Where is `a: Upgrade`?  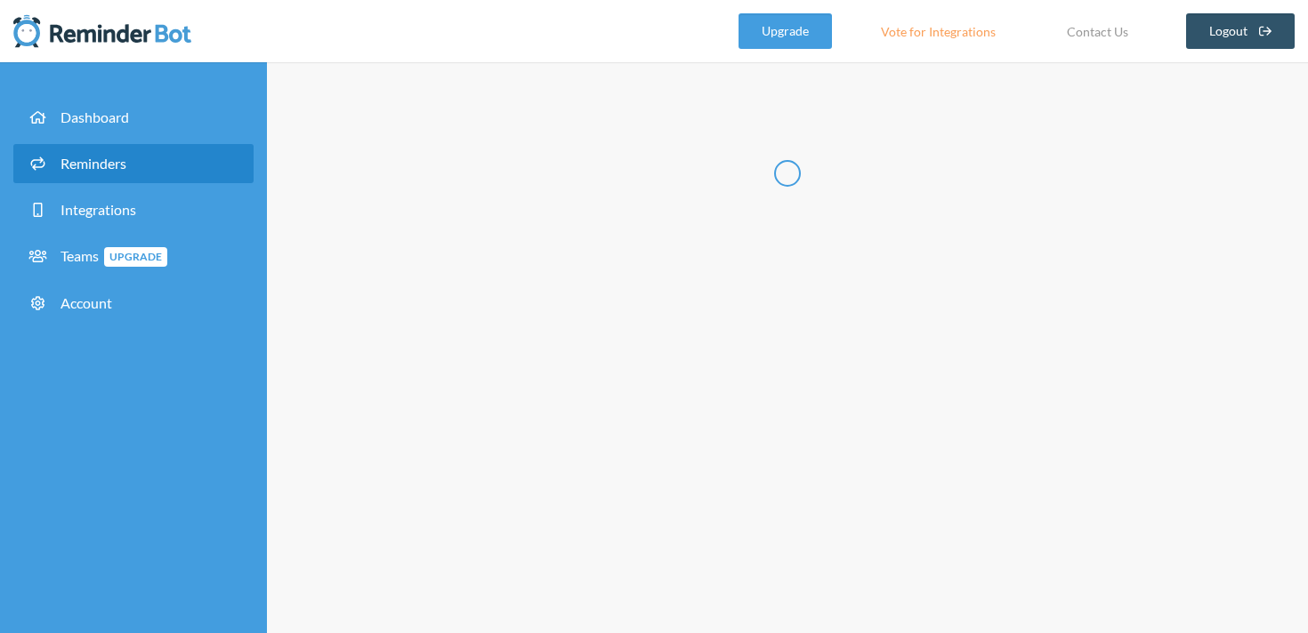 a: Upgrade is located at coordinates (785, 31).